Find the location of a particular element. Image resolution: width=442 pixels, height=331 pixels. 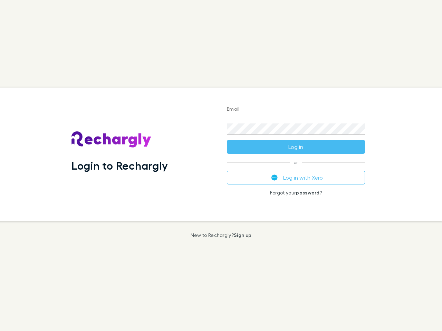

button: Log in with Xero is located at coordinates (296, 178).